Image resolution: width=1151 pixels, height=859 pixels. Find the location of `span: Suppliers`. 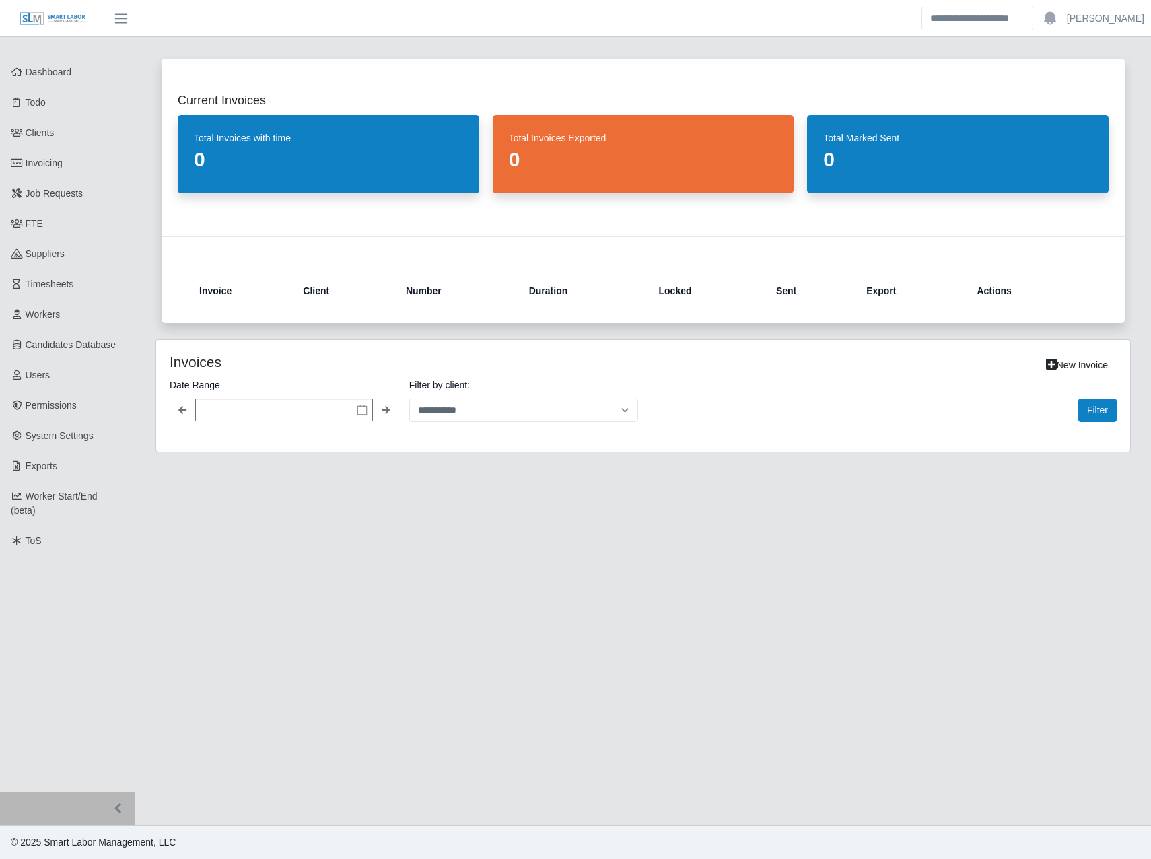

span: Suppliers is located at coordinates (45, 254).